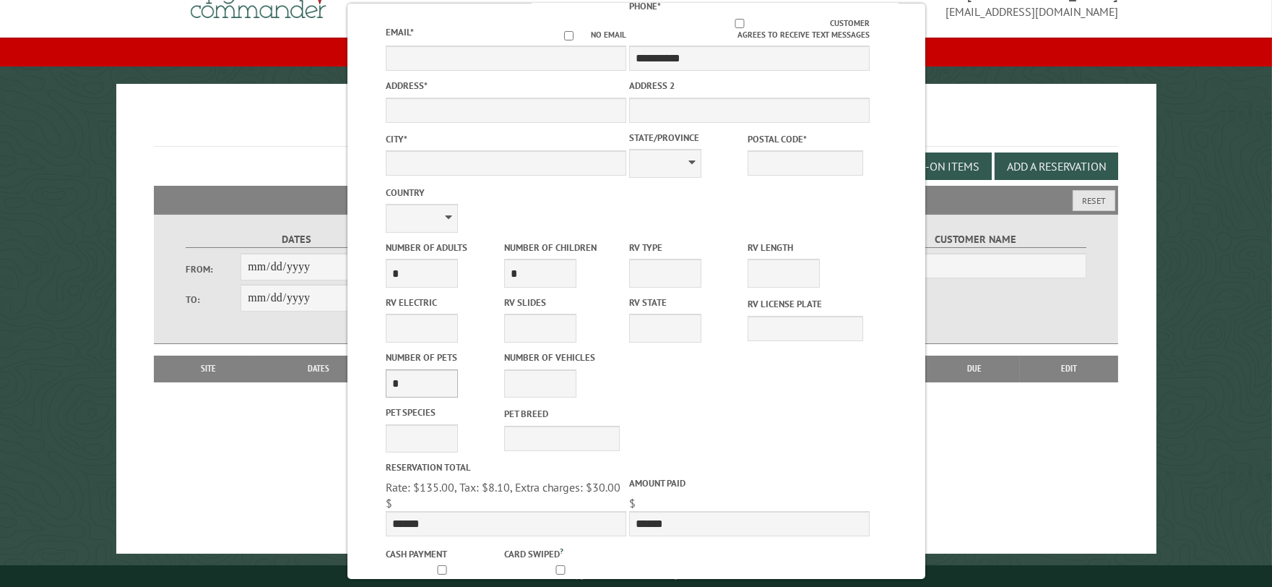 The width and height of the screenshot is (1272, 587). I want to click on th: Due, so click(974, 368).